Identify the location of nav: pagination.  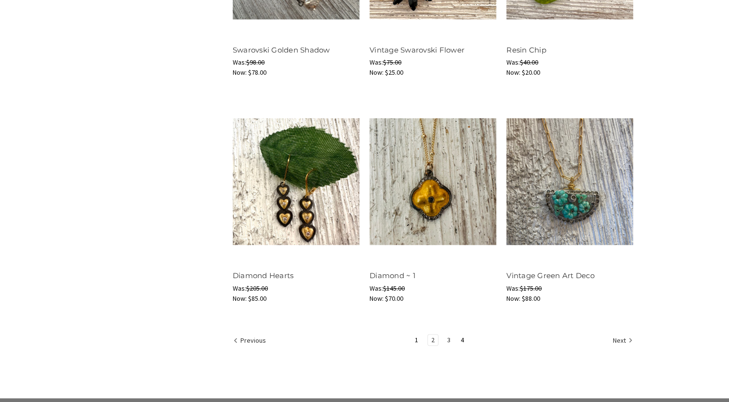
(433, 341).